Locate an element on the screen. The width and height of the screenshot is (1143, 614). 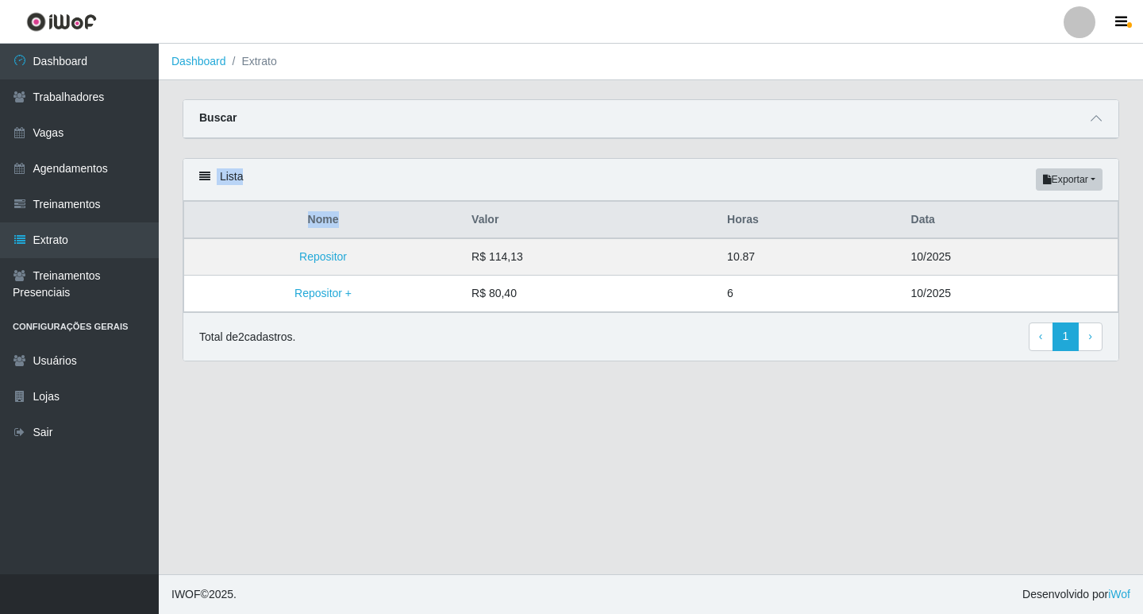
a: Next is located at coordinates (1090, 337).